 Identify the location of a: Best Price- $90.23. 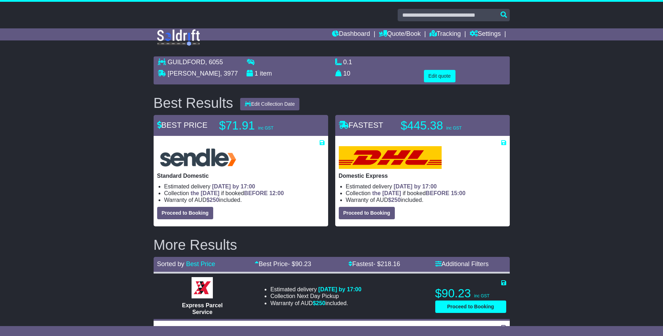
(283, 264).